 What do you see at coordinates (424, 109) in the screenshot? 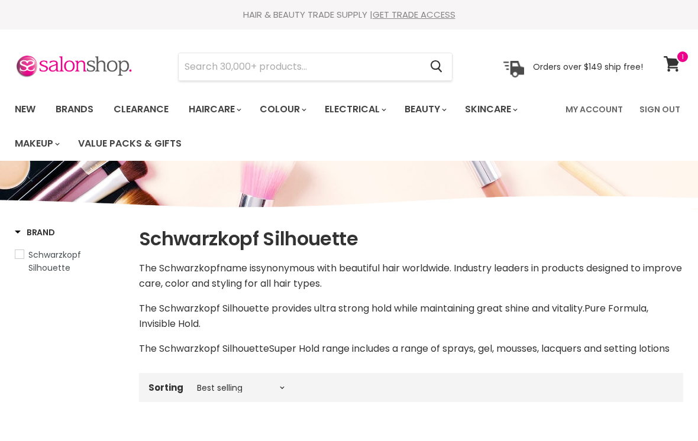
I see `a: Beauty` at bounding box center [424, 109].